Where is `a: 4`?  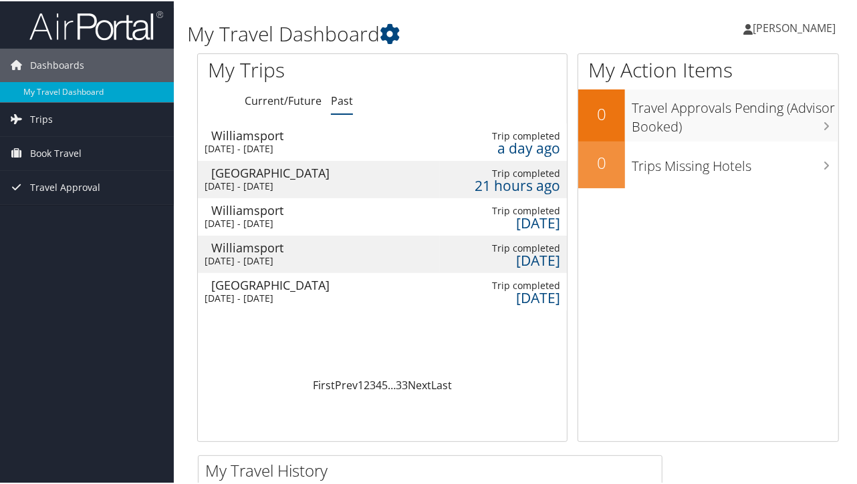
a: 4 is located at coordinates (378, 384).